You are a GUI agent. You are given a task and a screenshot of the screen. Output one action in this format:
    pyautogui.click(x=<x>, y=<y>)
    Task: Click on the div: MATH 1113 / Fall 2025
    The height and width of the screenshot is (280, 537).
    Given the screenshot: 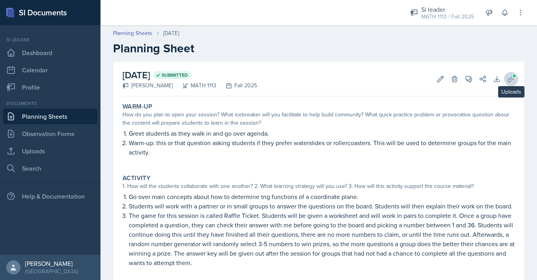 What is the action you would take?
    pyautogui.click(x=448, y=16)
    